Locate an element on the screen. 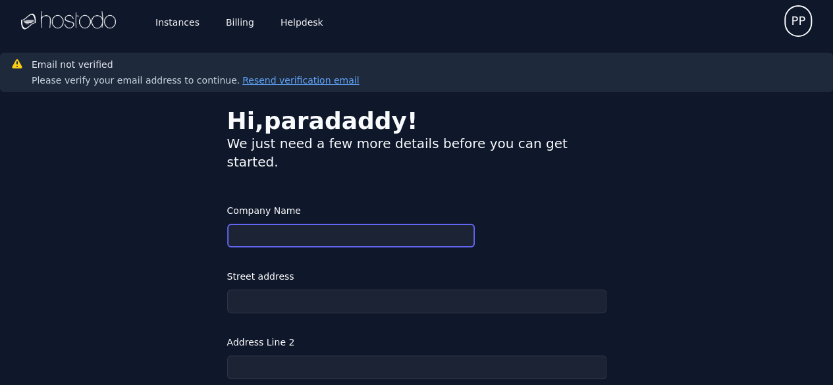  label: Company Name is located at coordinates (351, 211).